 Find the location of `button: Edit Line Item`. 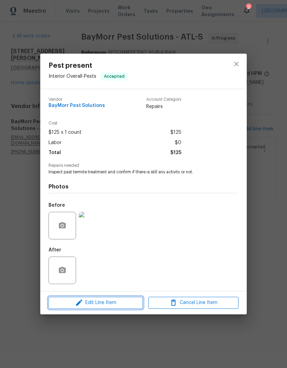

button: Edit Line Item is located at coordinates (96, 302).